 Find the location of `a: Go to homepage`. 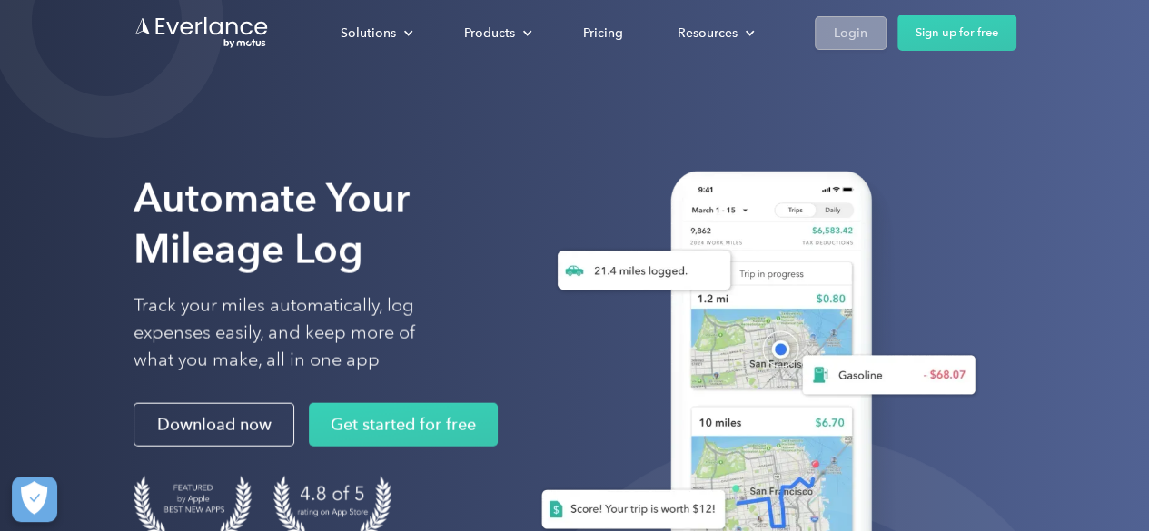

a: Go to homepage is located at coordinates (202, 33).